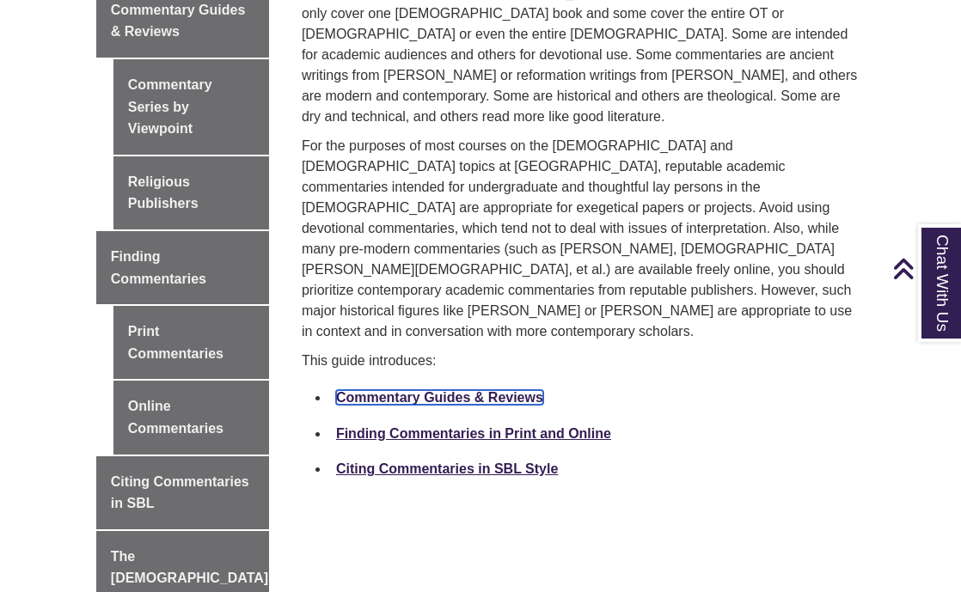  I want to click on a: Citing Commentaries in SBL, so click(182, 493).